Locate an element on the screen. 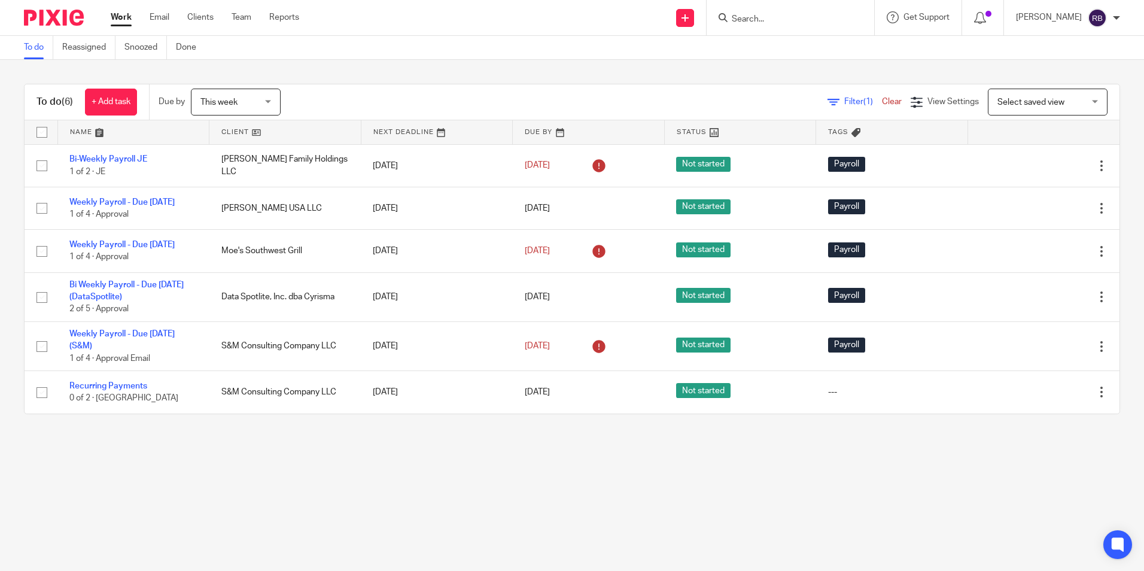 The image size is (1144, 571). span: (1) is located at coordinates (868, 102).